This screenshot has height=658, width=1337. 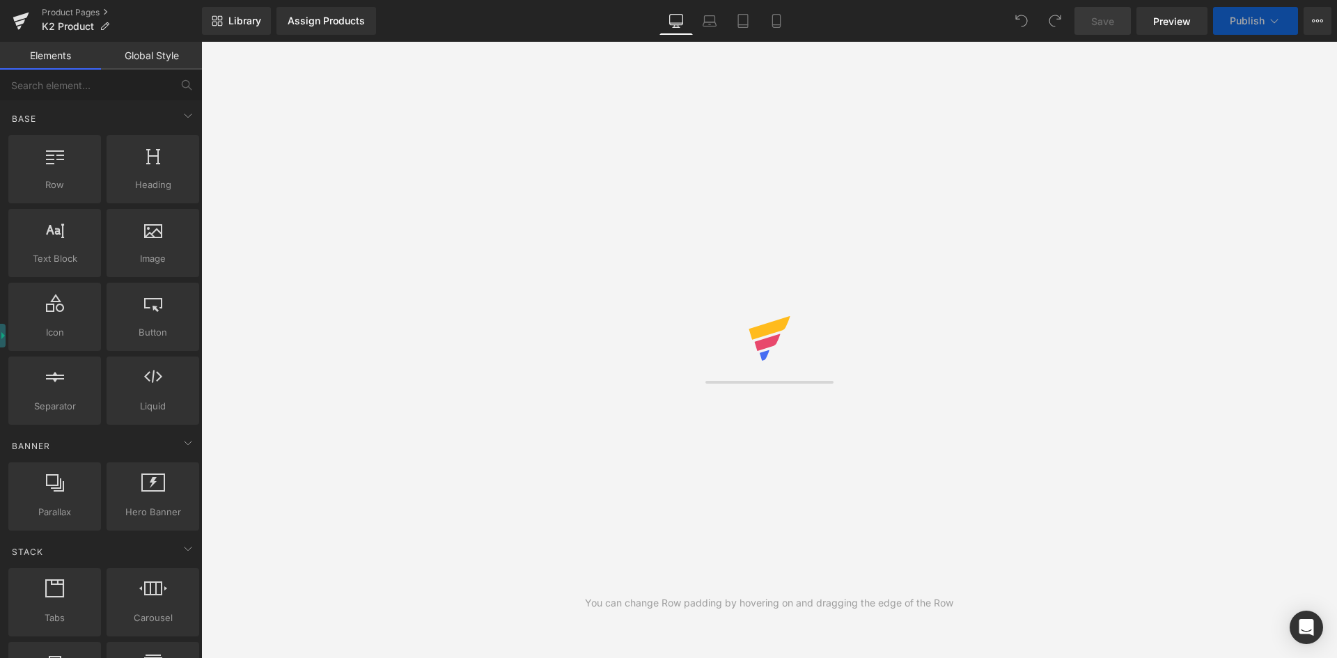 I want to click on span: Publish, so click(x=1247, y=21).